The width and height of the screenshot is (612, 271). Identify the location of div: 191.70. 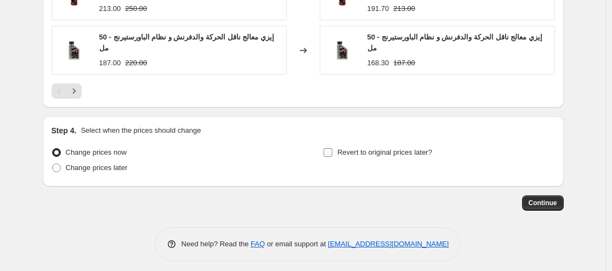
(378, 9).